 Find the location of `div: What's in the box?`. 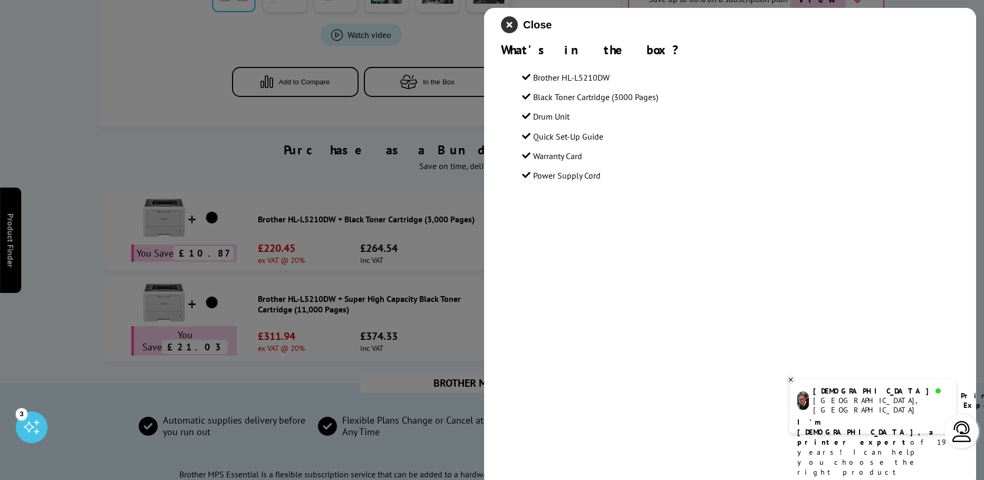

div: What's in the box? is located at coordinates (729, 50).